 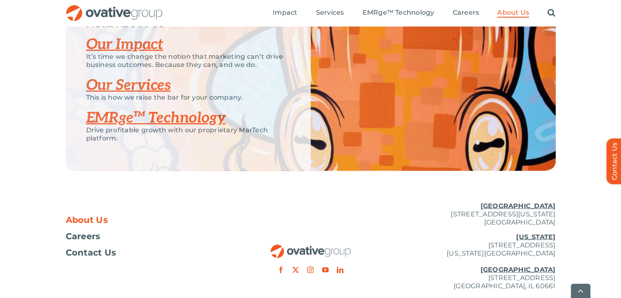 What do you see at coordinates (551, 13) in the screenshot?
I see `a: Search` at bounding box center [551, 13].